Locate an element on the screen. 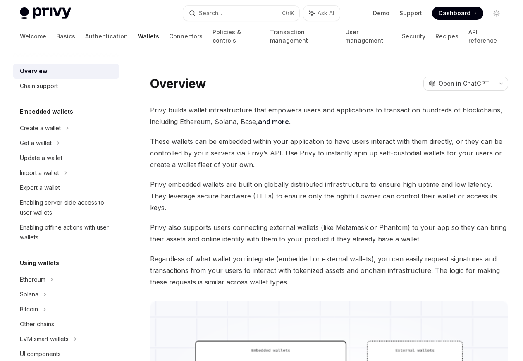  a: Transaction management is located at coordinates (302, 36).